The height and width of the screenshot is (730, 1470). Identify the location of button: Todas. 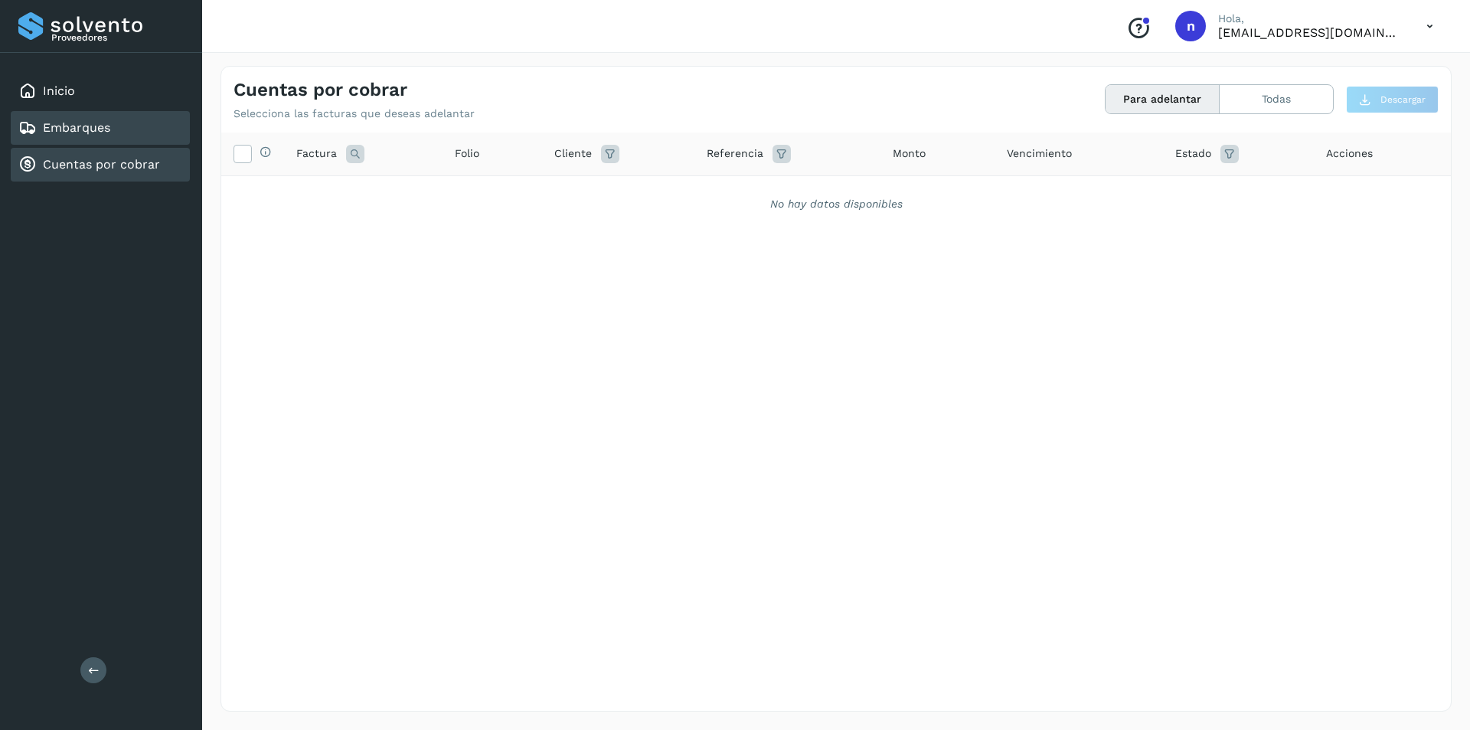
(1277, 99).